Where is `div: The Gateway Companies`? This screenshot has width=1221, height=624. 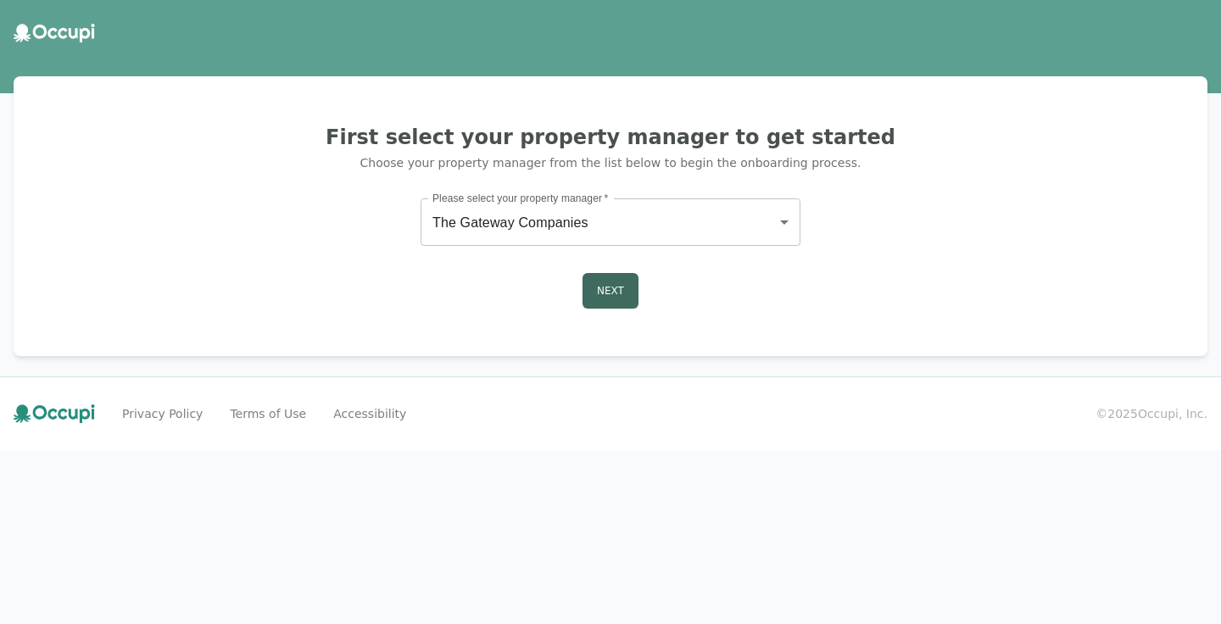
div: The Gateway Companies is located at coordinates (611, 222).